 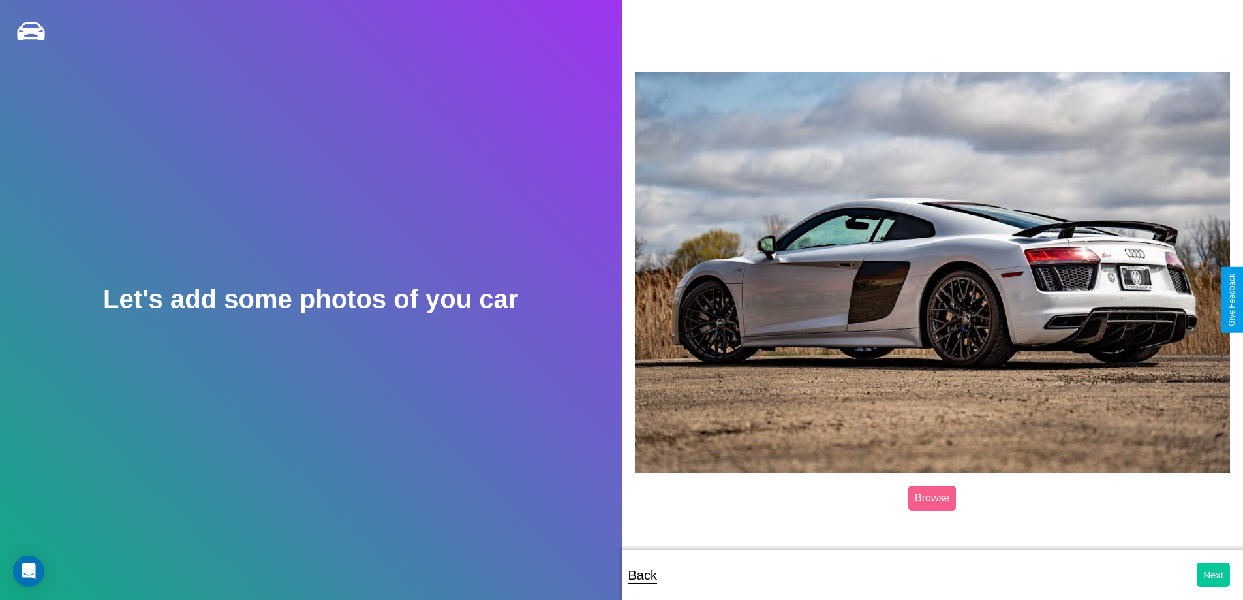 I want to click on p: Back, so click(x=643, y=575).